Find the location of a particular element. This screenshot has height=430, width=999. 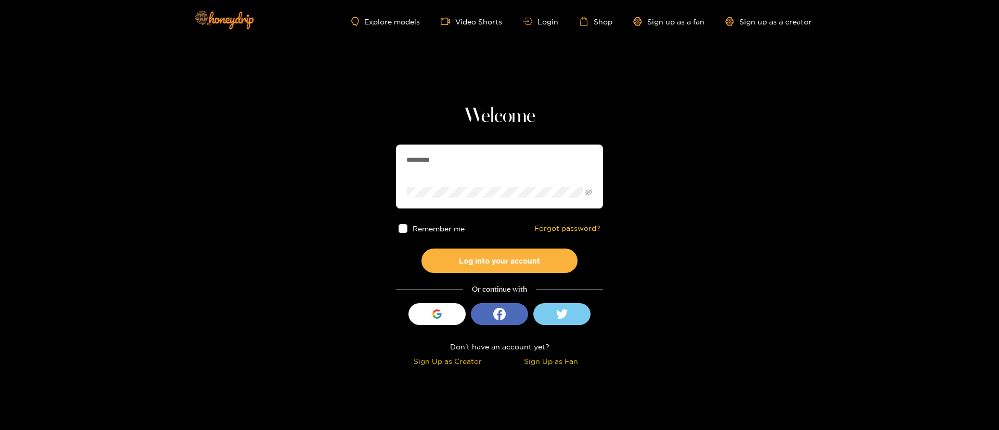

div: Don't have an account yet? is located at coordinates (500, 347).